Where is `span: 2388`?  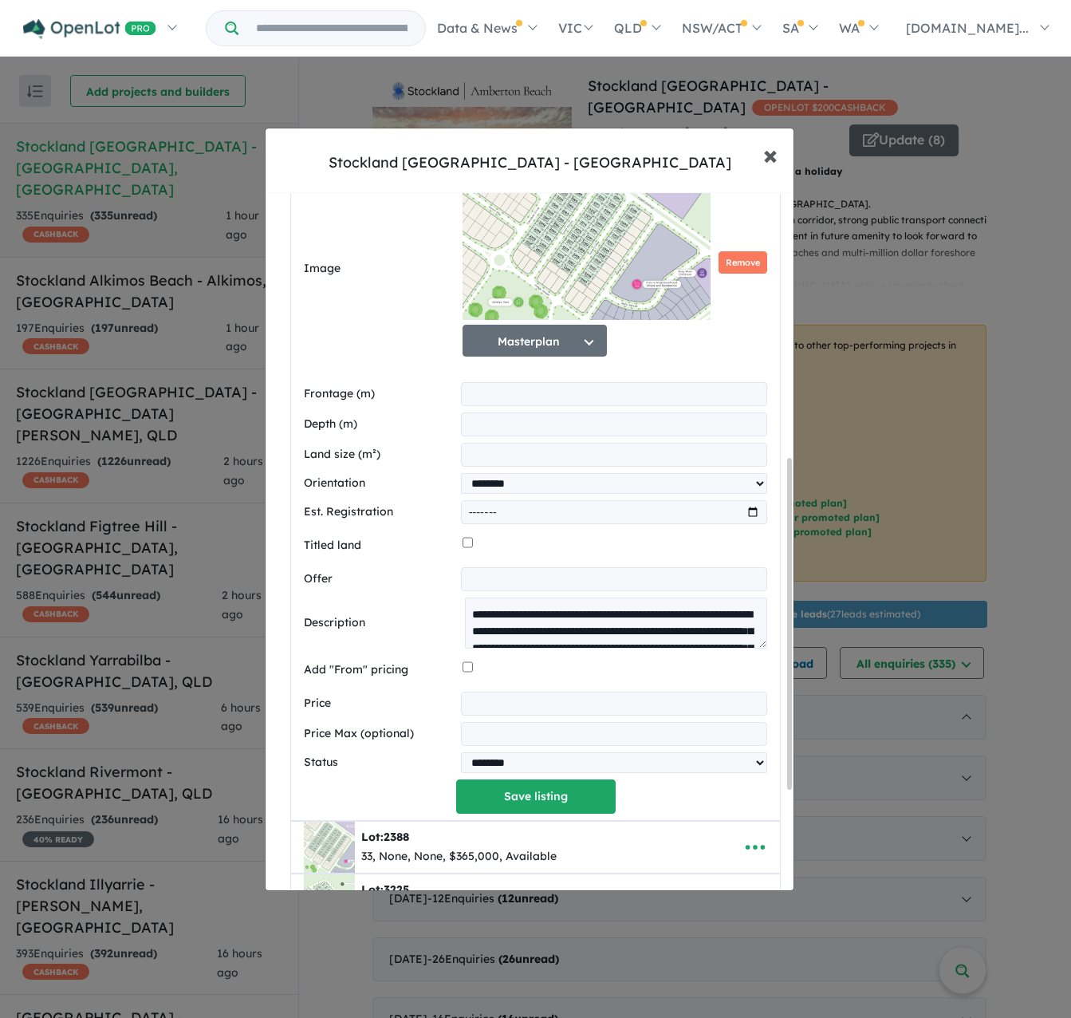
span: 2388 is located at coordinates (396, 837).